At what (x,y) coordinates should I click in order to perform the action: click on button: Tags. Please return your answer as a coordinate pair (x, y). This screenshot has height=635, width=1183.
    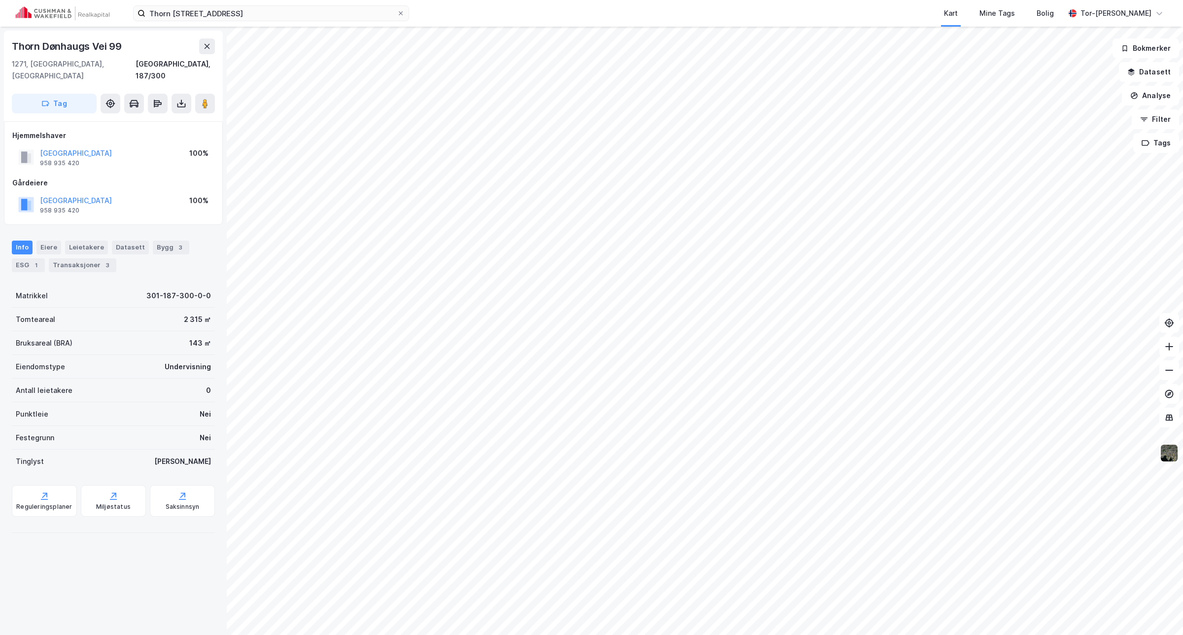
    Looking at the image, I should click on (1156, 143).